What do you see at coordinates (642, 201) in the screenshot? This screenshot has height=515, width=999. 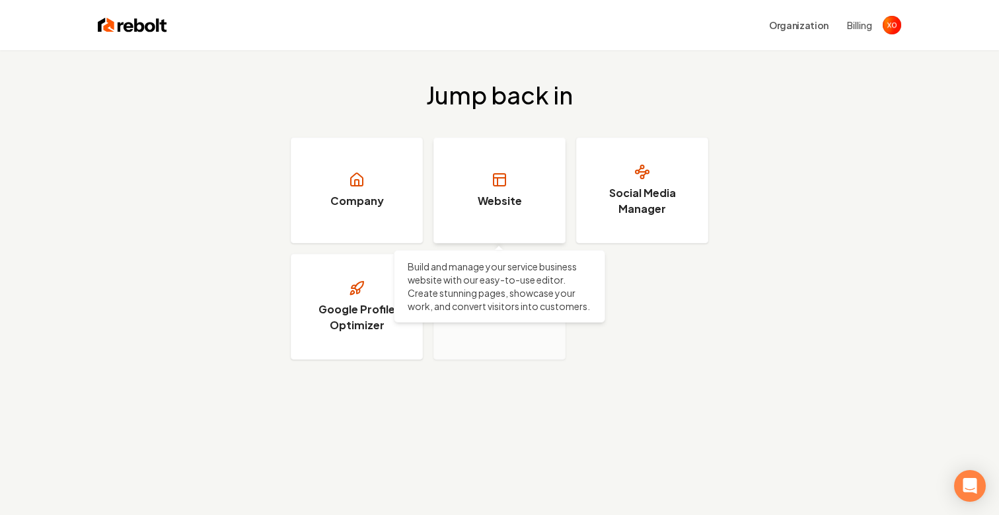 I see `h3: Social Media Manager` at bounding box center [642, 201].